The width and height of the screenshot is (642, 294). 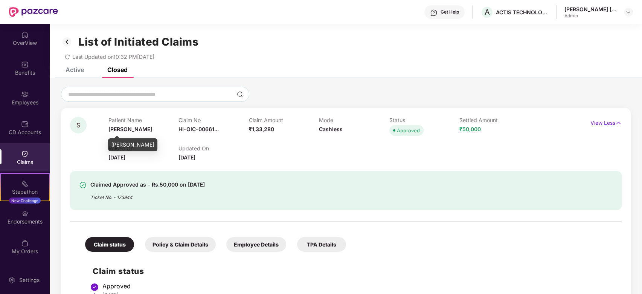 What do you see at coordinates (213, 148) in the screenshot?
I see `p: Updated On` at bounding box center [213, 148].